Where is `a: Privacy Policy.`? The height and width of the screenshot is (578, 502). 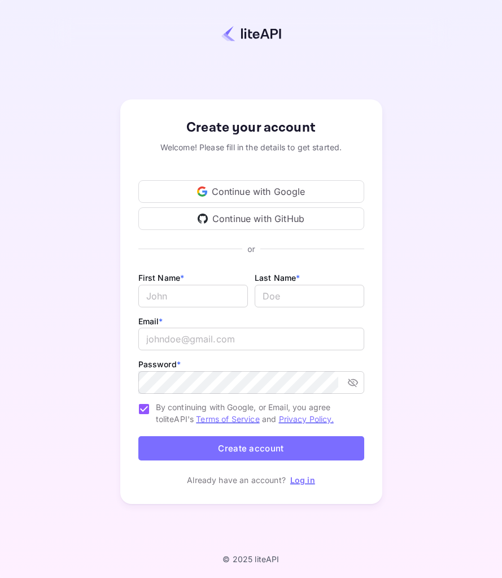
a: Privacy Policy. is located at coordinates (306, 418).